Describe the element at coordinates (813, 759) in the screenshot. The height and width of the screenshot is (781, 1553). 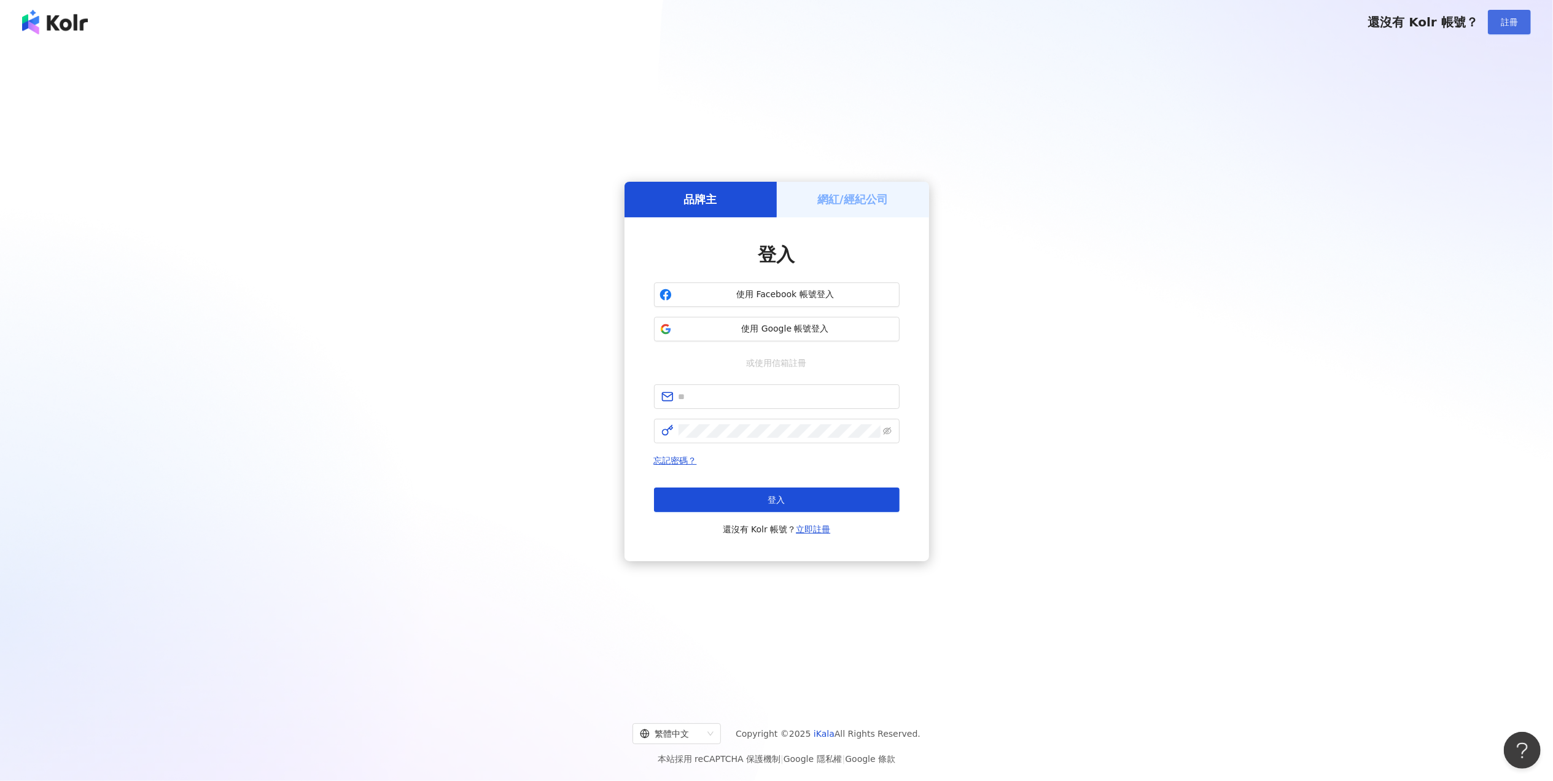
I see `a: Google 隱私權` at that location.